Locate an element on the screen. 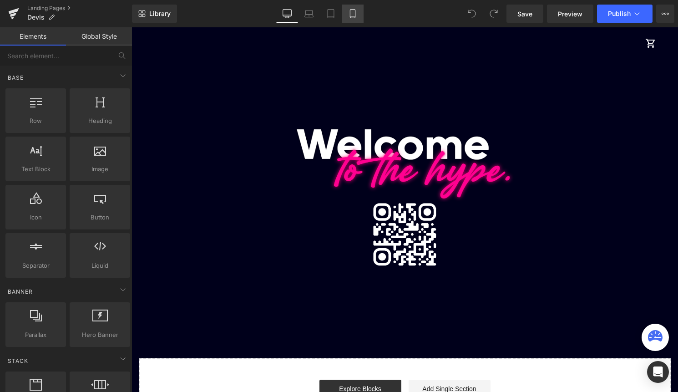  span: Save is located at coordinates (525, 14).